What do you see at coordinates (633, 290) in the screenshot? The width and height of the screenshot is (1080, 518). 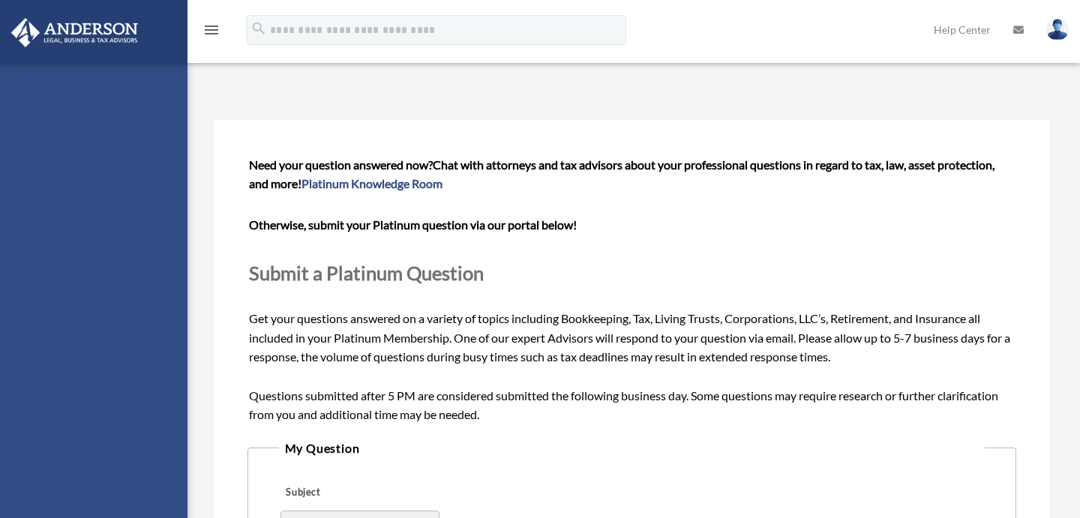 I see `span: Get your questions answered on a variety of topics including Bookkeeping, Tax, Living Trusts, Cor...` at bounding box center [633, 290].